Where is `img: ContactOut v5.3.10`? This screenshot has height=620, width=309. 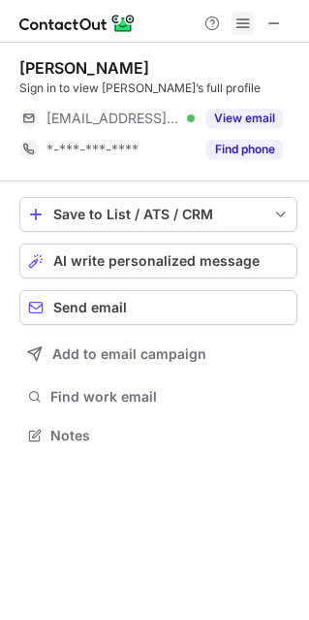 img: ContactOut v5.3.10 is located at coordinates (78, 23).